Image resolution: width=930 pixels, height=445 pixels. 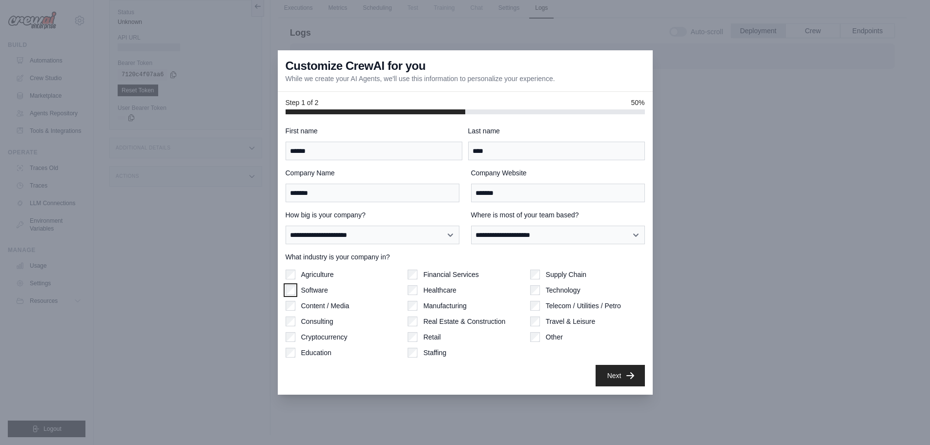 I want to click on label: Software, so click(x=314, y=290).